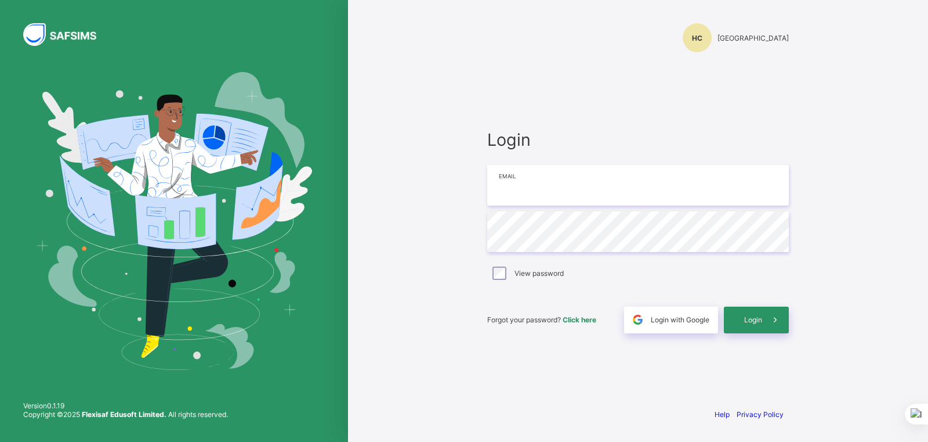 This screenshot has width=928, height=442. Describe the element at coordinates (580, 319) in the screenshot. I see `a: Click here` at that location.